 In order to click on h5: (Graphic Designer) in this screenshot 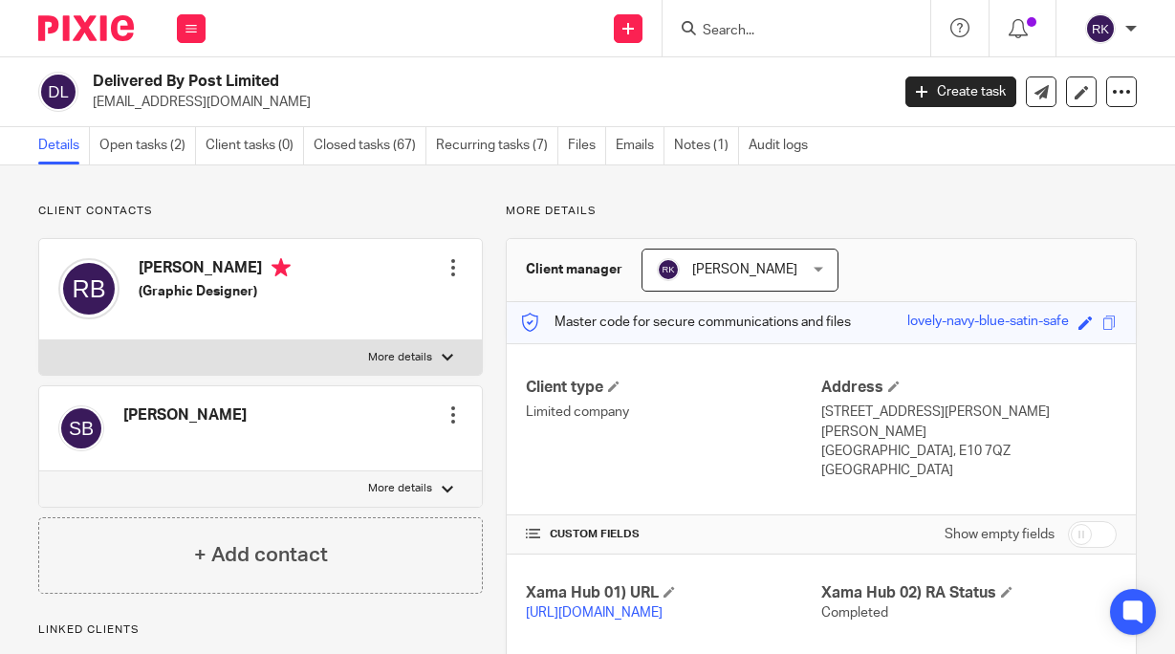, I will do `click(214, 292)`.